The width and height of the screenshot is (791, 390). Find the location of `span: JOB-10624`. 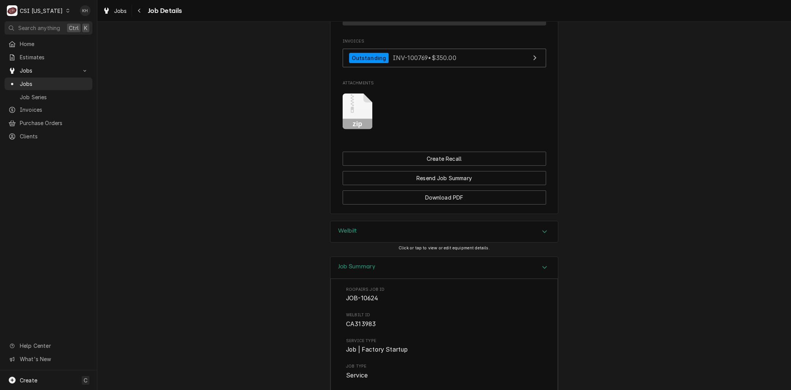

span: JOB-10624 is located at coordinates (362, 298).